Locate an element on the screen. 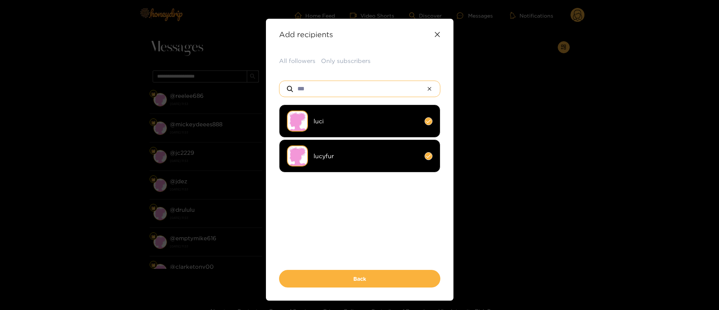 The height and width of the screenshot is (310, 719). button: Back is located at coordinates (360, 279).